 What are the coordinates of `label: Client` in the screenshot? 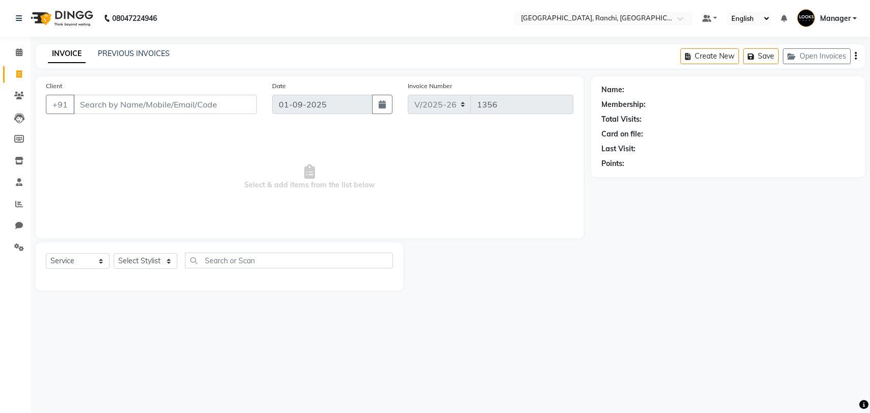 It's located at (54, 86).